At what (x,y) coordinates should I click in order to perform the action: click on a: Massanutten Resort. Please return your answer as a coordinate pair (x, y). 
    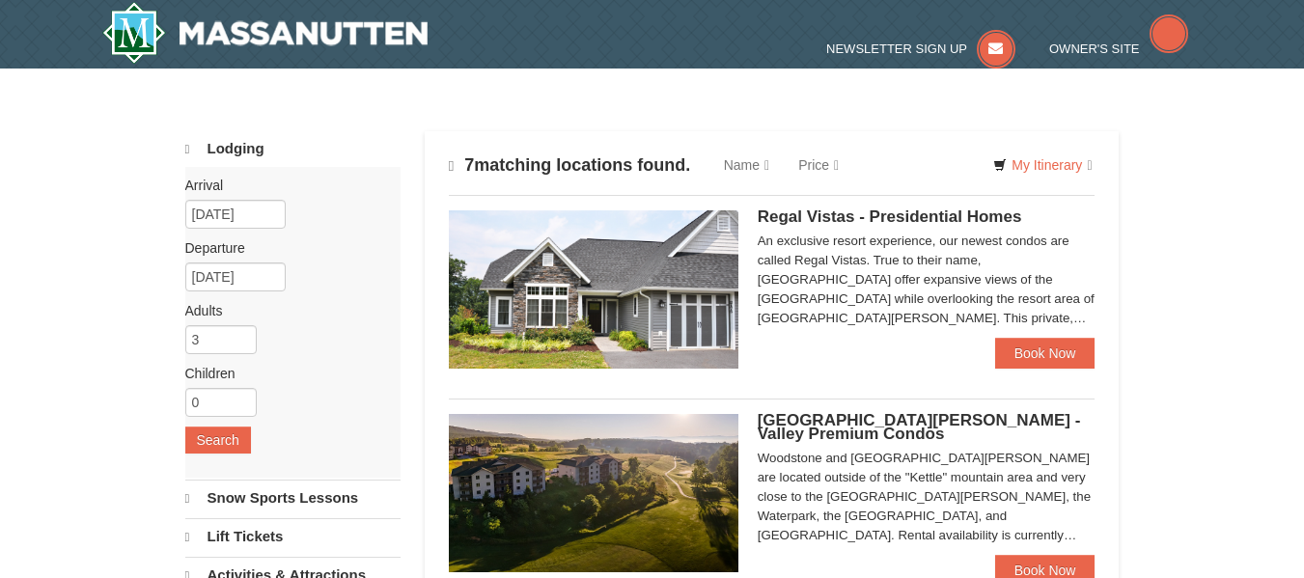
    Looking at the image, I should click on (265, 33).